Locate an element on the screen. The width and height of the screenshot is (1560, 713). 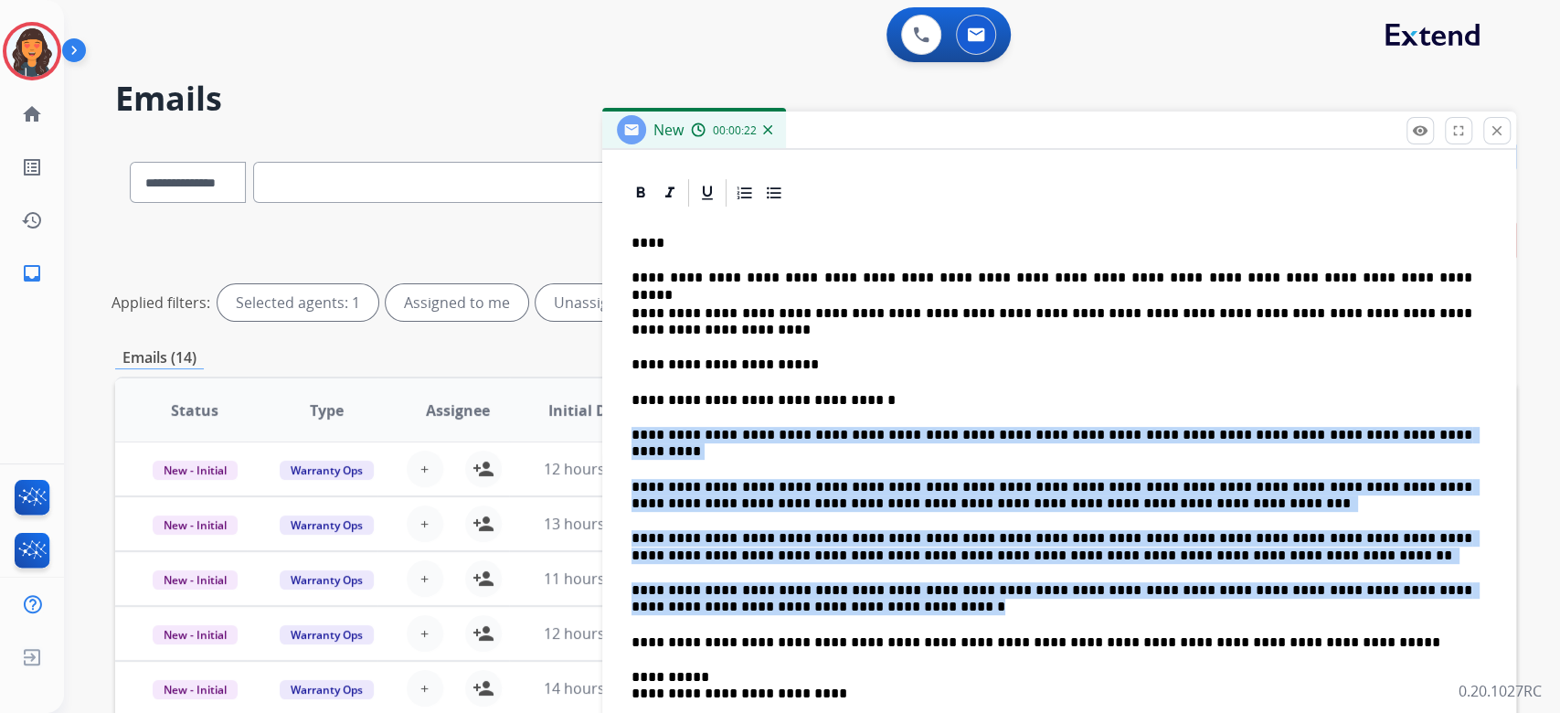
div: Underline is located at coordinates (707, 193).